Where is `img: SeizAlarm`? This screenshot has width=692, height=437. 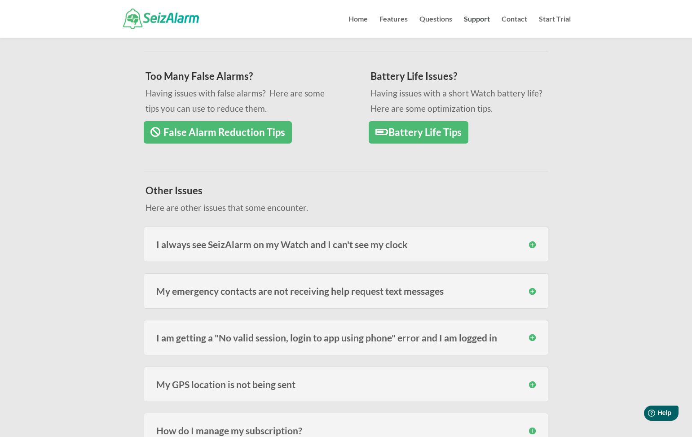 img: SeizAlarm is located at coordinates (161, 18).